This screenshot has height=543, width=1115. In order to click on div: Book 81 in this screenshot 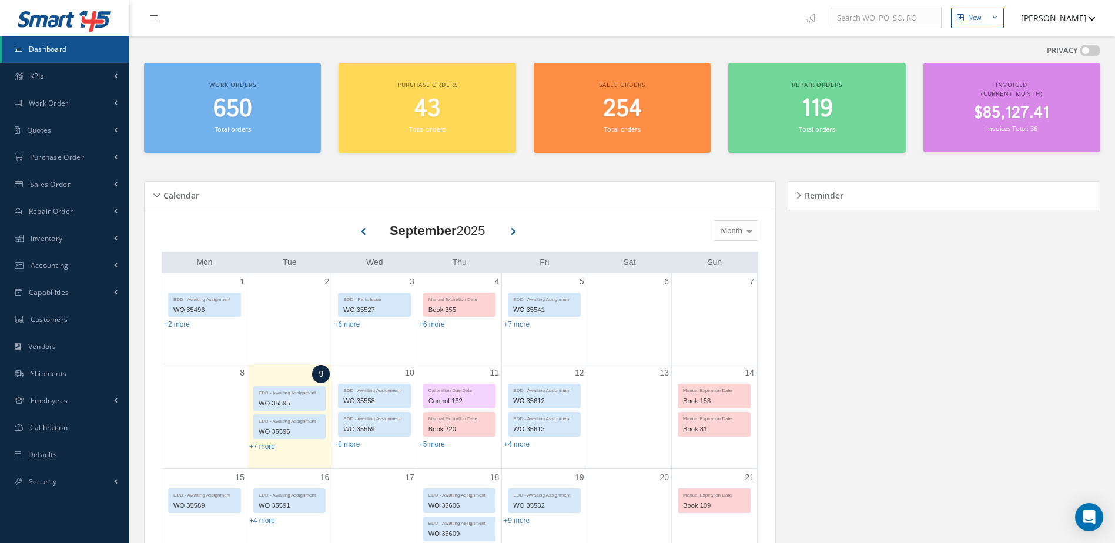, I will do `click(714, 429)`.